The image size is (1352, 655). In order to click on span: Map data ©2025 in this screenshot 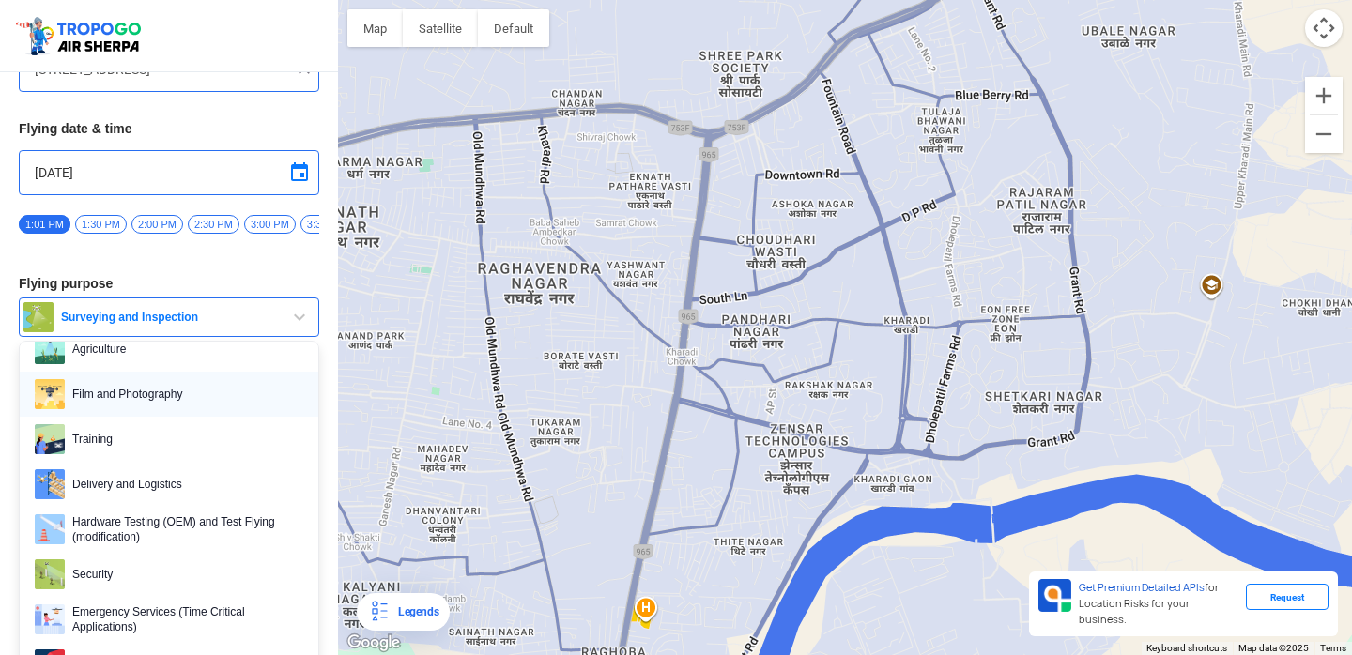, I will do `click(1273, 648)`.